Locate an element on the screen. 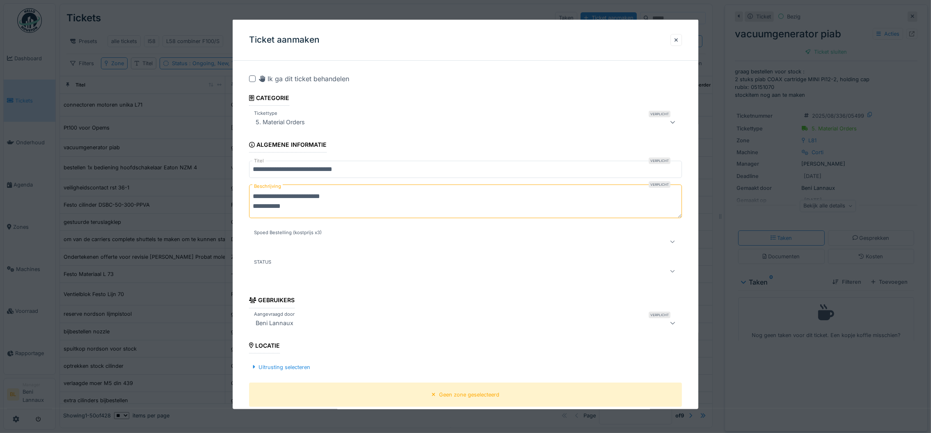 The height and width of the screenshot is (433, 931). label: Tickettype is located at coordinates (265, 113).